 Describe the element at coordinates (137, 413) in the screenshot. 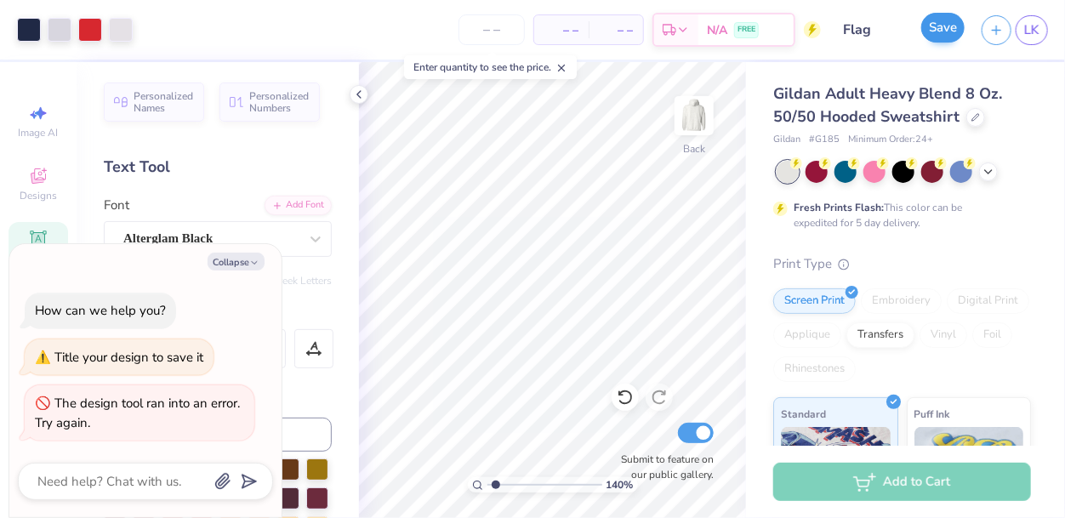

I see `div: The design tool ran into an error. Try again.` at that location.